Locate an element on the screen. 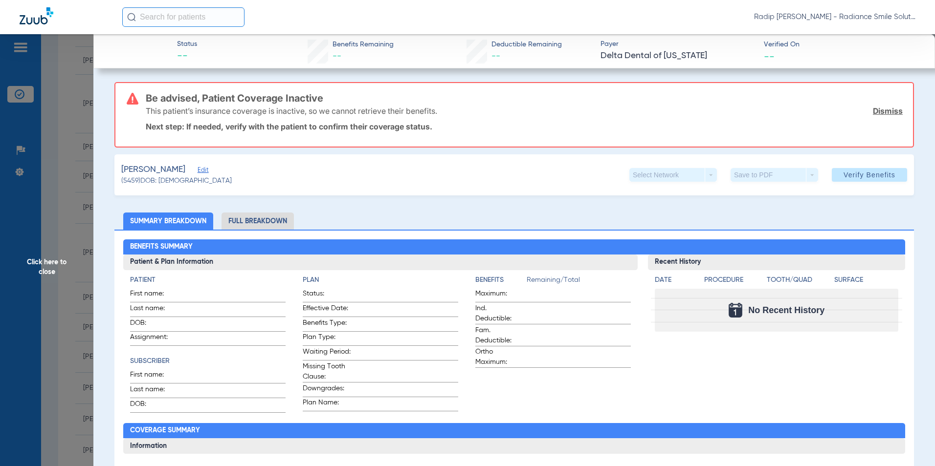 The image size is (935, 466). p: This patient’s insurance coverage is inactive, so we cannot retrieve their benefits. is located at coordinates (291, 111).